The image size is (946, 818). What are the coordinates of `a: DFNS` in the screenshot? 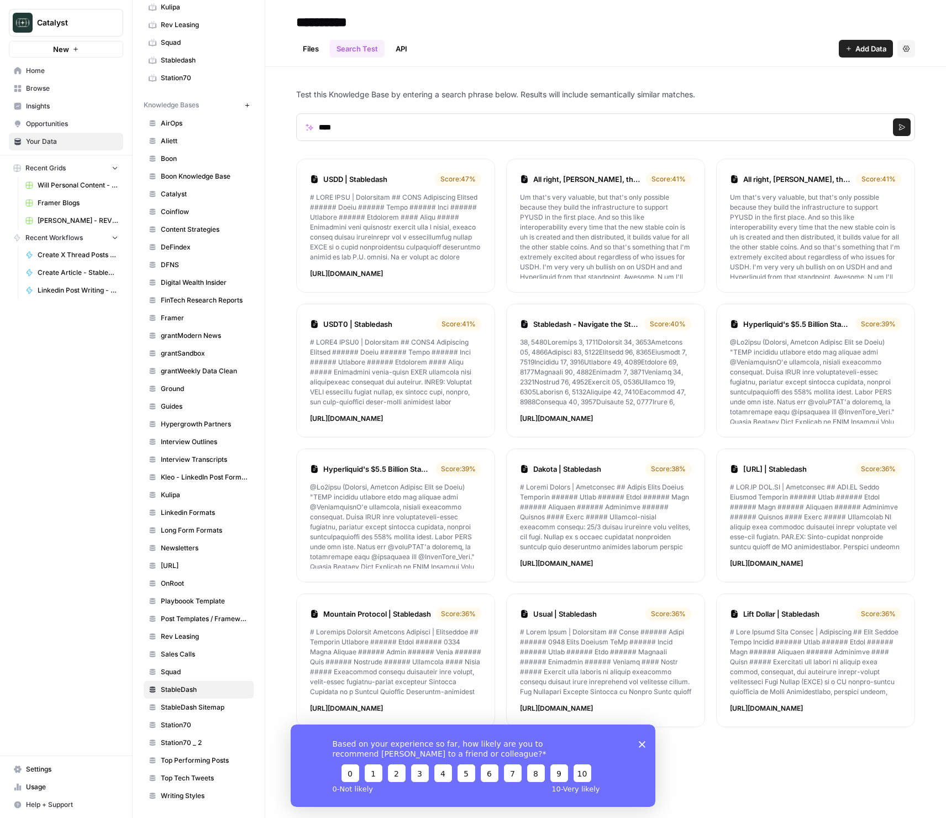 It's located at (198, 265).